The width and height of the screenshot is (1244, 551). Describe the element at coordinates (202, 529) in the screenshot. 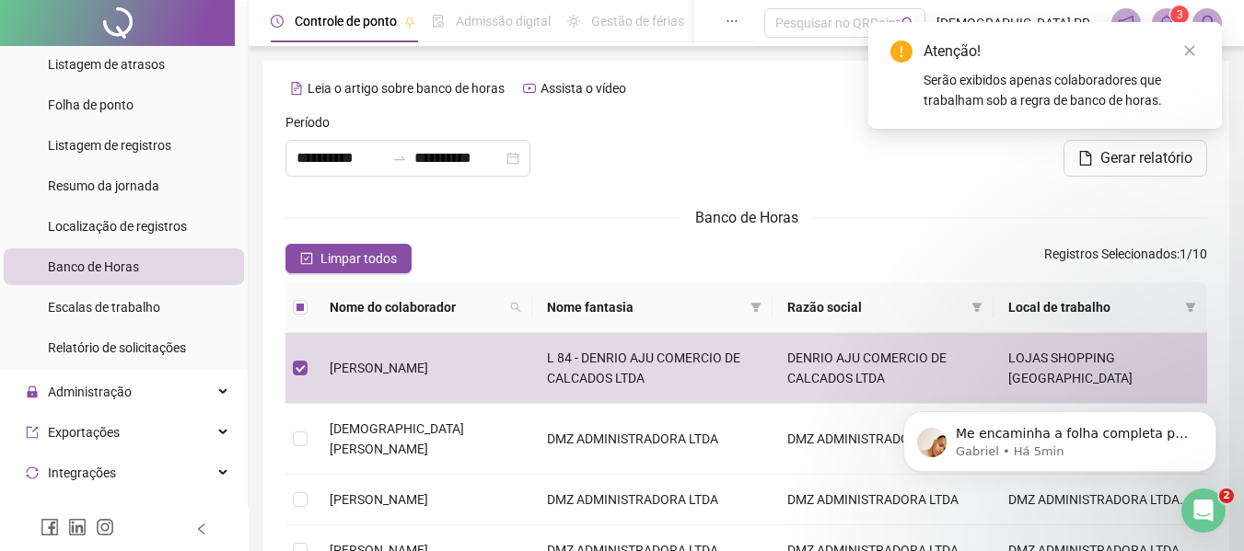

I see `span: left` at that location.